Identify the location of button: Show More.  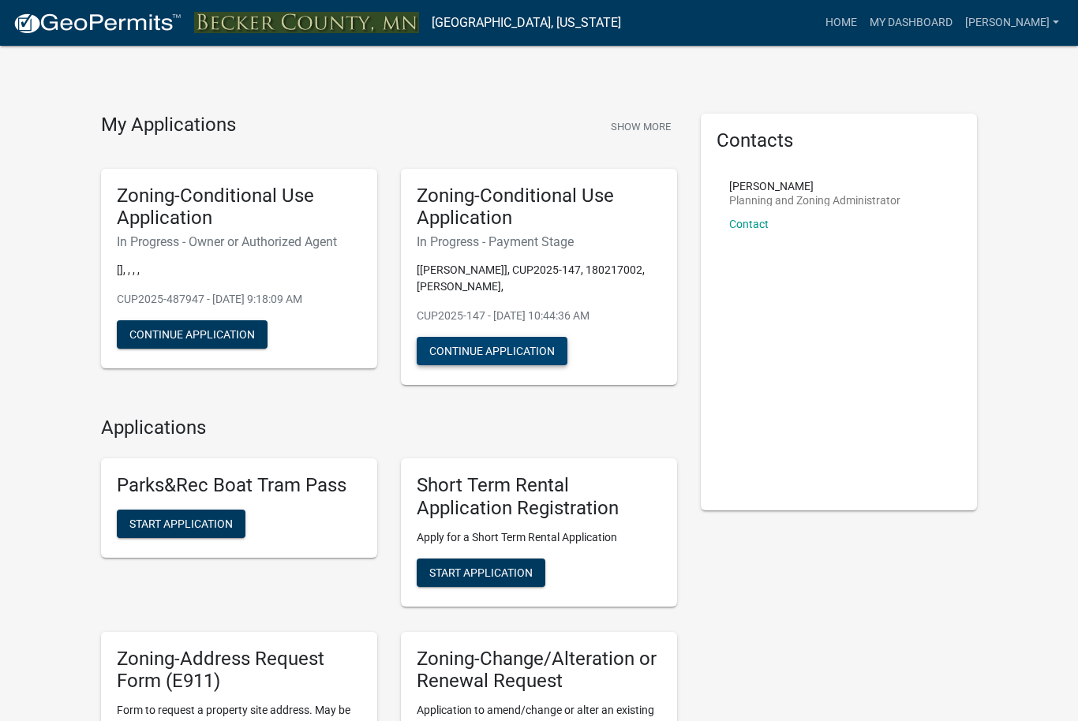
(641, 126).